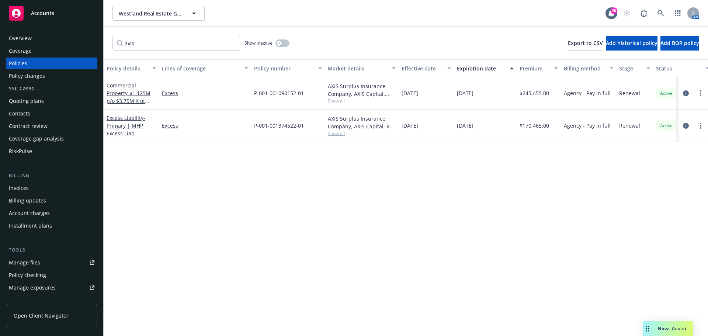 Image resolution: width=708 pixels, height=336 pixels. I want to click on a: Excess Liability, so click(126, 125).